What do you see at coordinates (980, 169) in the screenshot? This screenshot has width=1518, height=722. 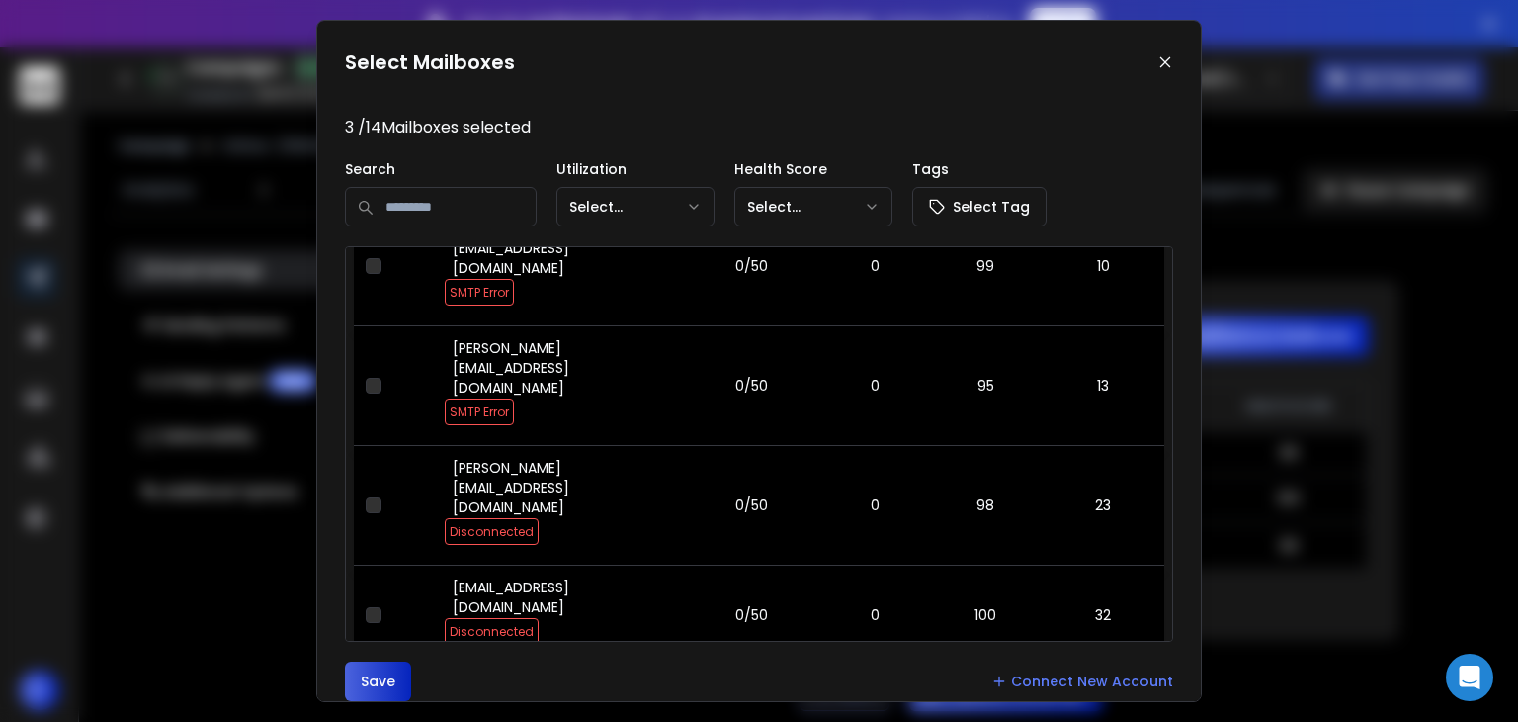 I see `p: Tags` at bounding box center [980, 169].